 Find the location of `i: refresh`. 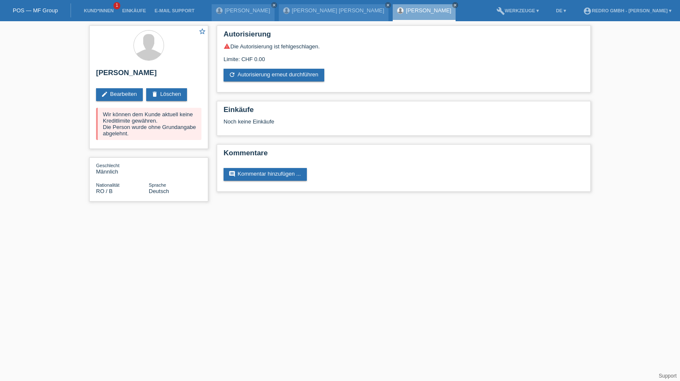

i: refresh is located at coordinates (232, 75).